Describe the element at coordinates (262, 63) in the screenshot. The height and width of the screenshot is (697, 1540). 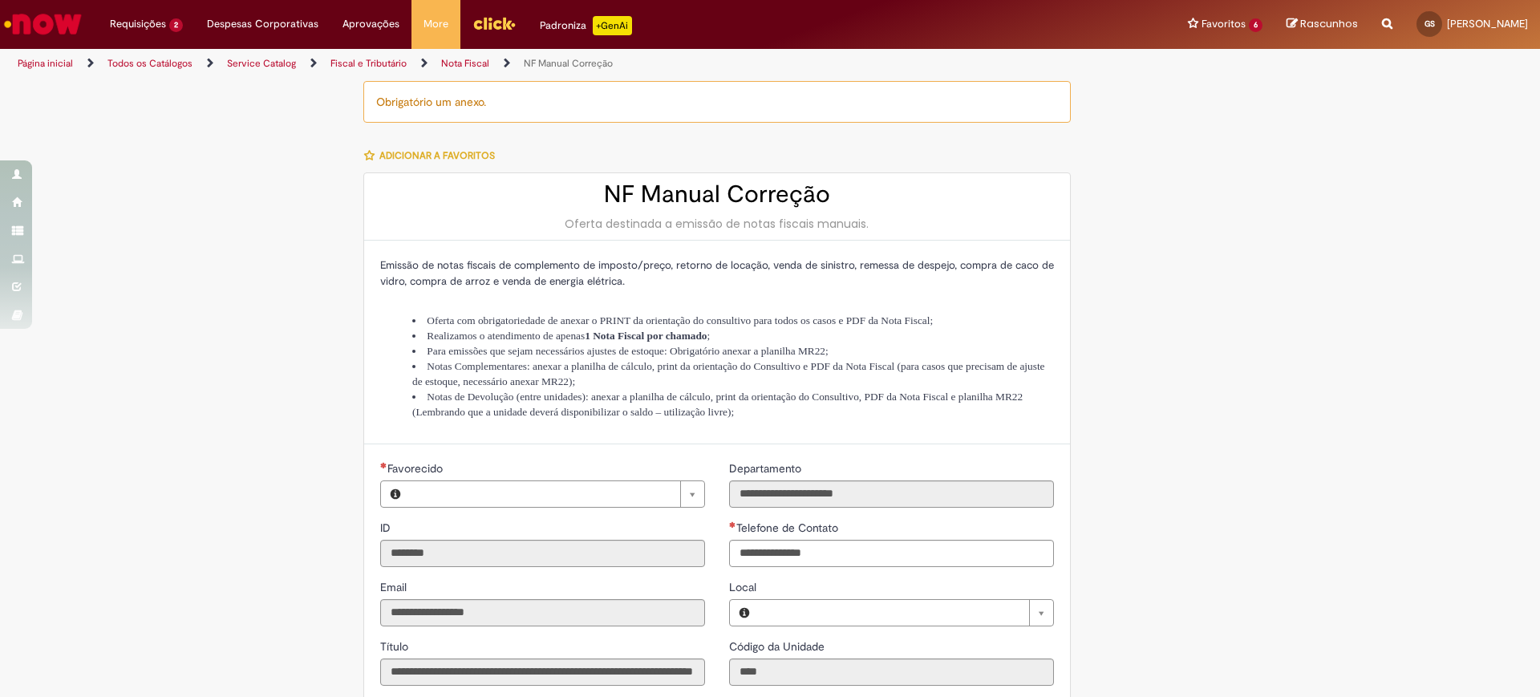
I see `a: Service Catalog` at that location.